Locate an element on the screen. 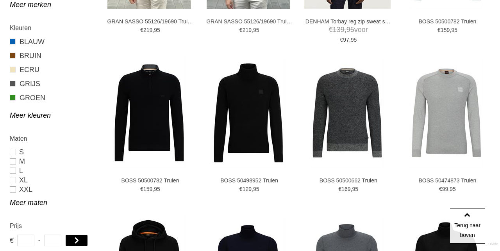 The image size is (500, 251). h2: Maten is located at coordinates (52, 139).